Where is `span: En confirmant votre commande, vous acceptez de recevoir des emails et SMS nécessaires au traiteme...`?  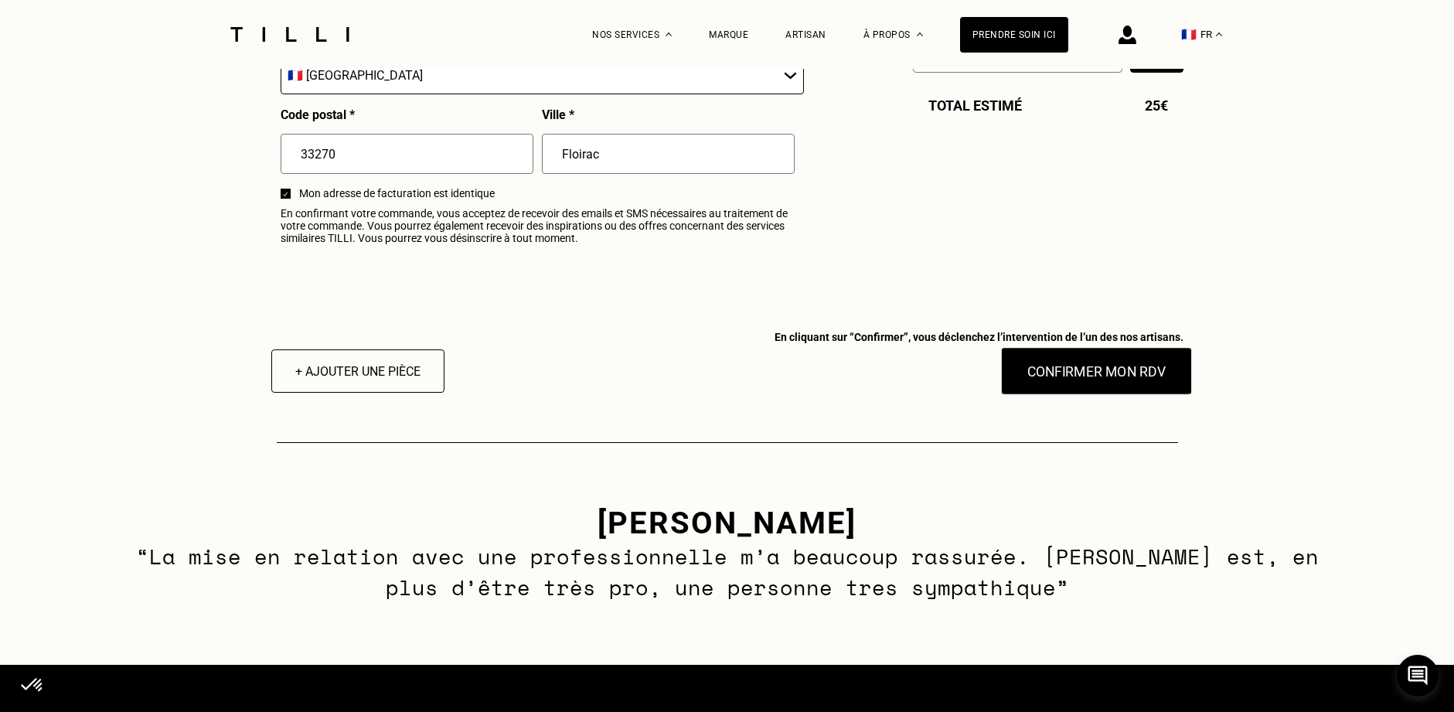
span: En confirmant votre commande, vous acceptez de recevoir des emails et SMS nécessaires au traiteme... is located at coordinates (542, 226).